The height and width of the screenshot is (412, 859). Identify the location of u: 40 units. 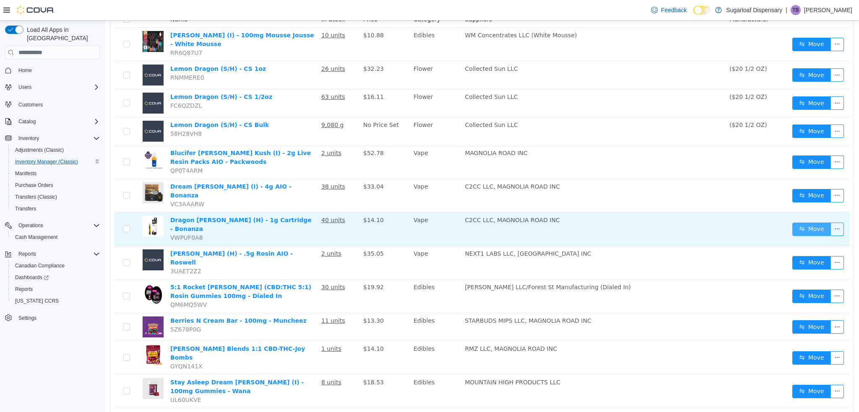
(228, 200).